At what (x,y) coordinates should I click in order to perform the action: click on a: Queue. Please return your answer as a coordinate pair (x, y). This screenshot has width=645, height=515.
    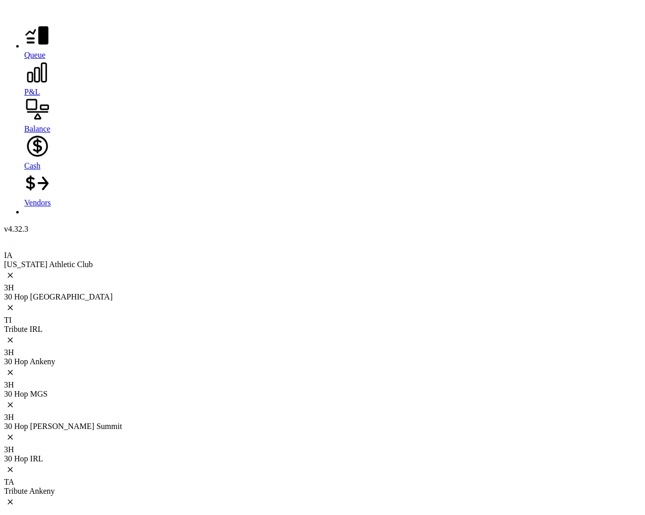
    Looking at the image, I should click on (333, 41).